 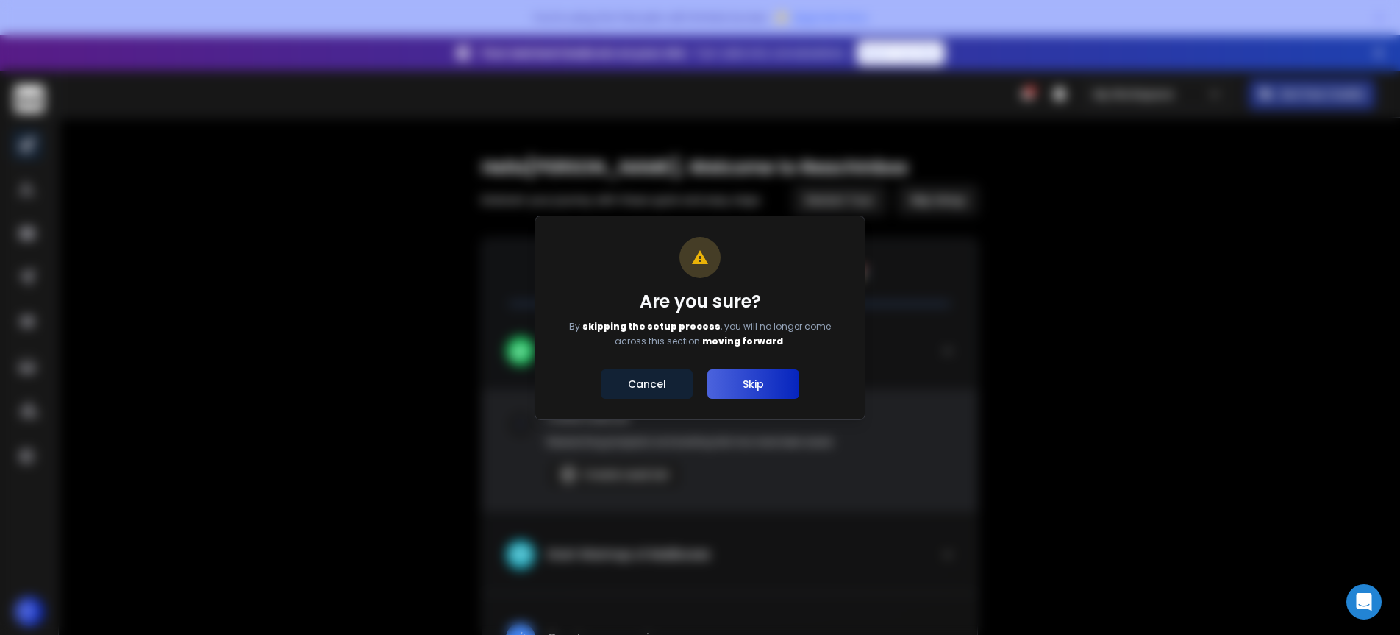 What do you see at coordinates (651, 326) in the screenshot?
I see `span: skipping the setup process` at bounding box center [651, 326].